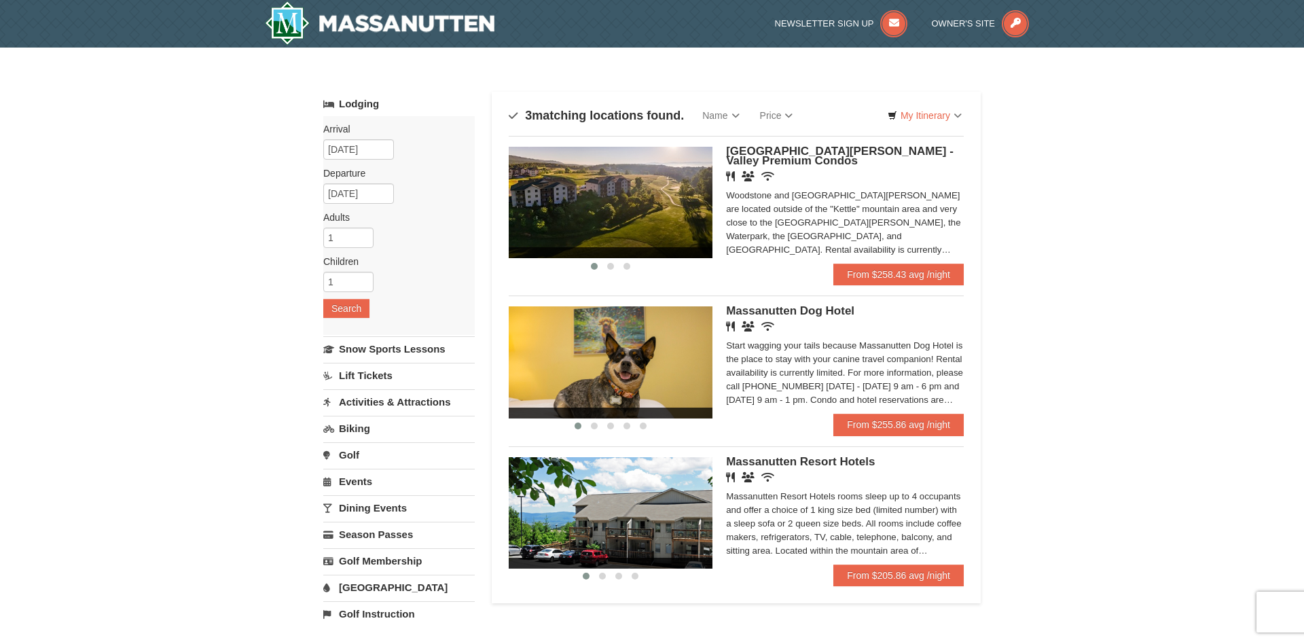 The width and height of the screenshot is (1304, 642). I want to click on span: Newsletter Sign Up, so click(825, 23).